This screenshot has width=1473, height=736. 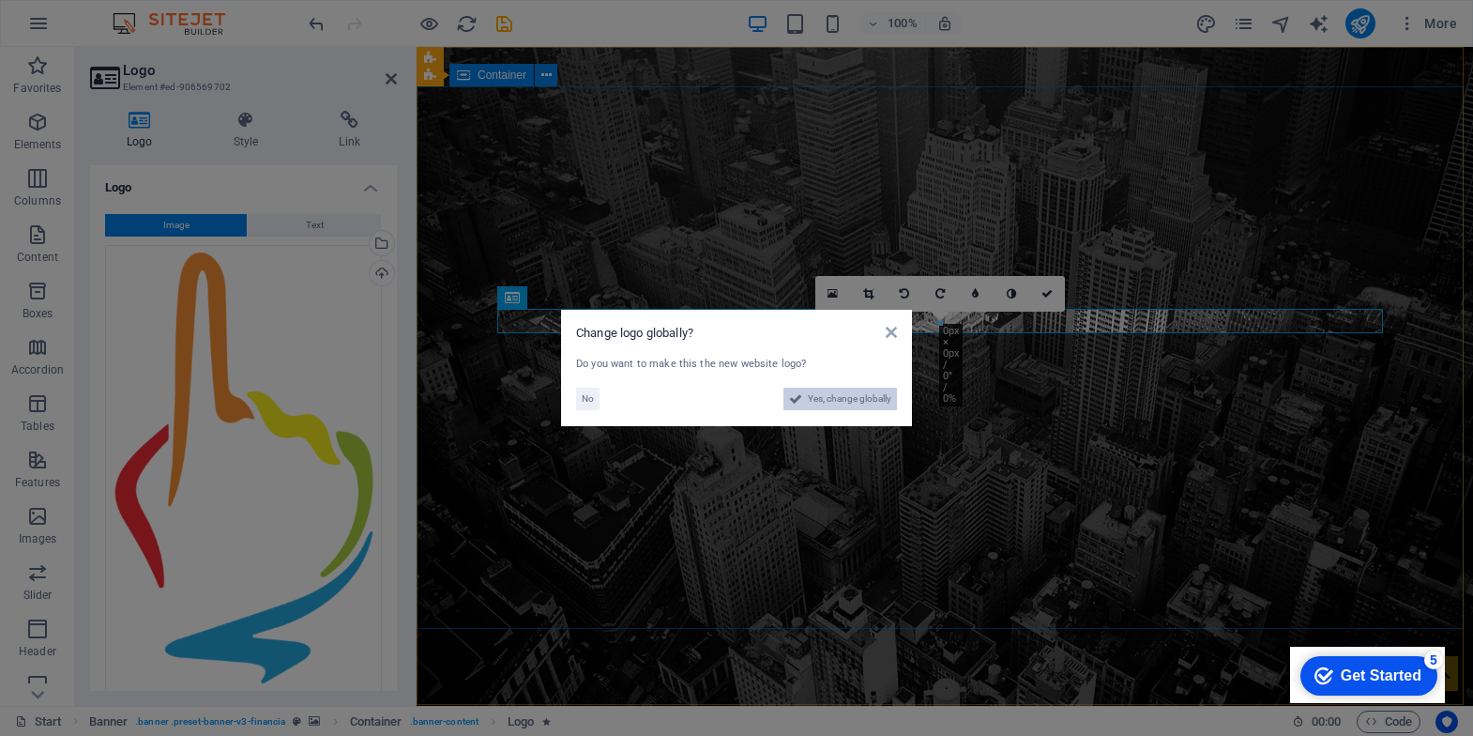 I want to click on button: No, so click(x=587, y=399).